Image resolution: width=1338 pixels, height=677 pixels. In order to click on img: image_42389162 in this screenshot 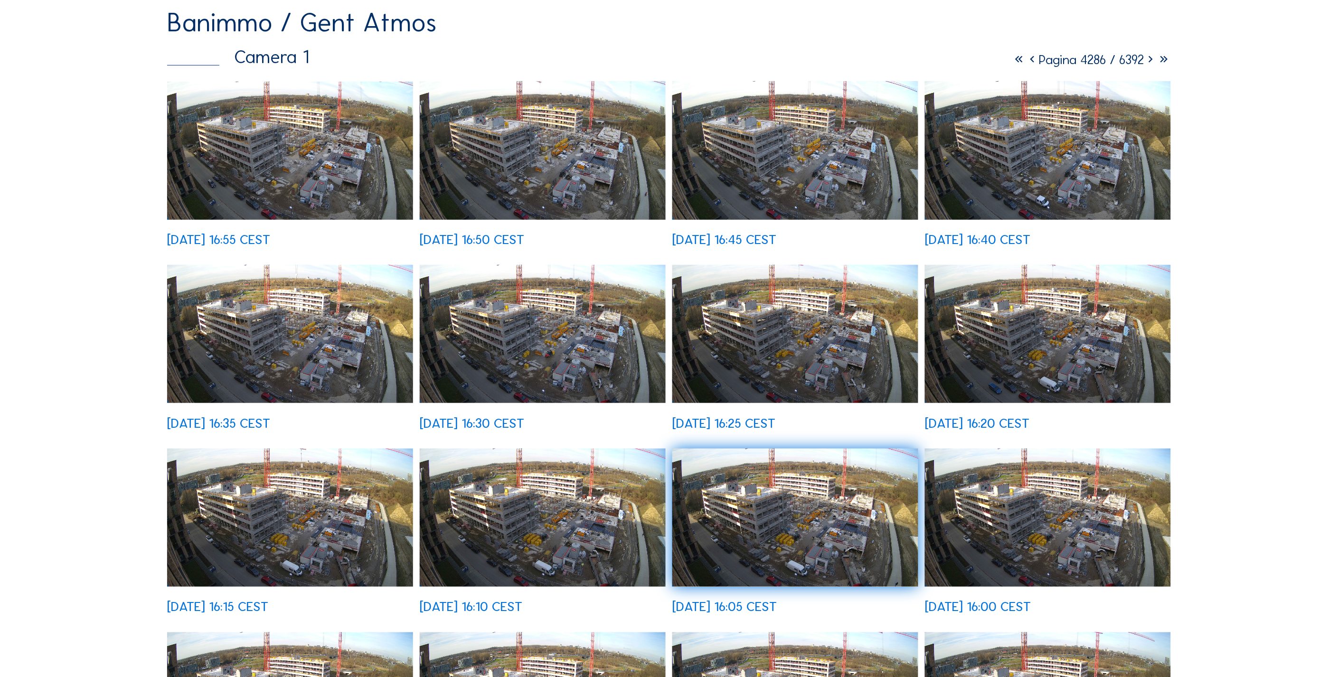, I will do `click(1047, 334)`.